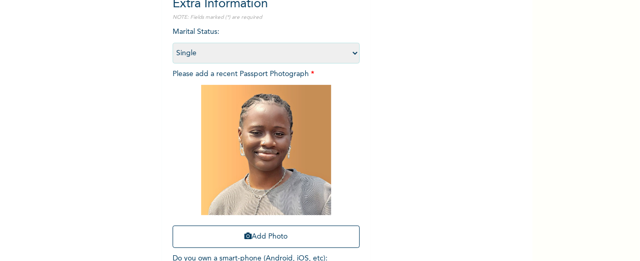 This screenshot has width=640, height=261. What do you see at coordinates (266, 161) in the screenshot?
I see `span: Please add a recent Passport Photograph` at bounding box center [266, 161].